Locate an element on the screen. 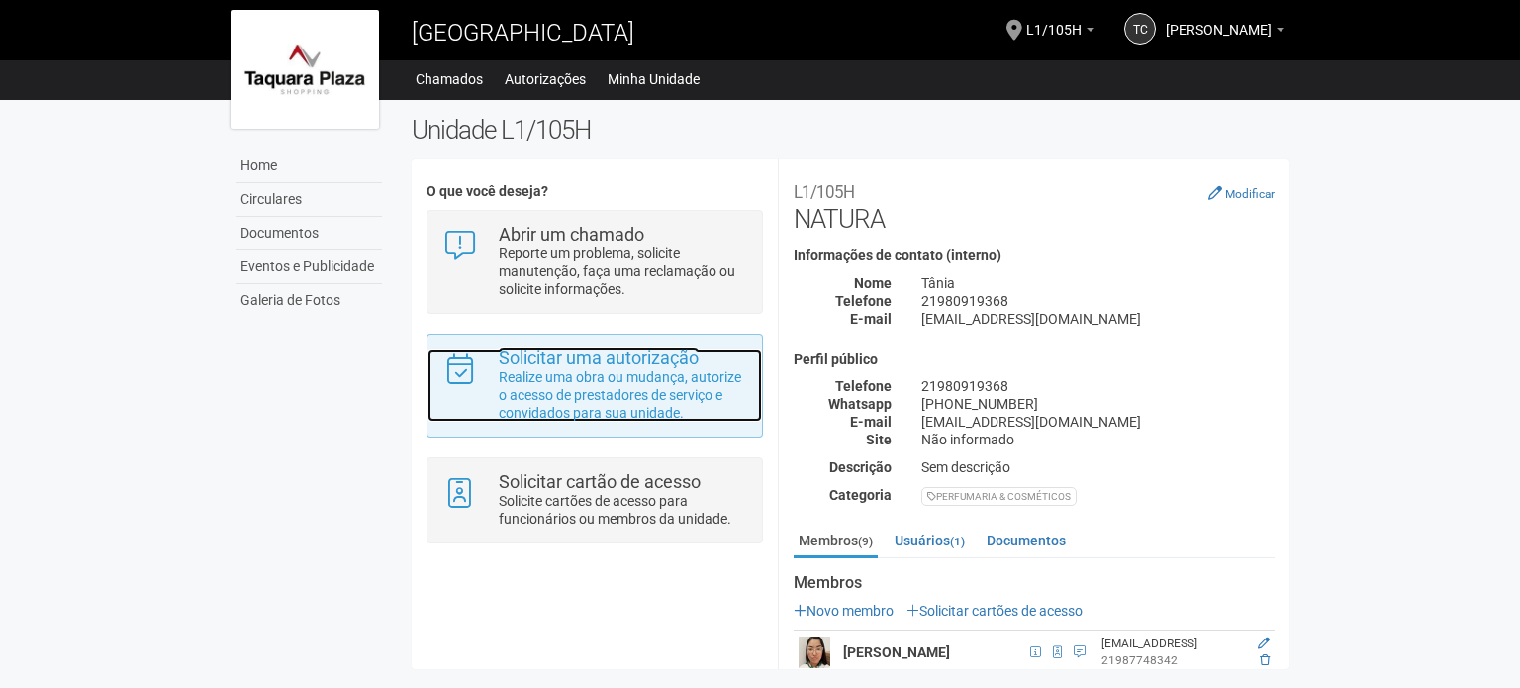 The width and height of the screenshot is (1520, 688). small: (9) is located at coordinates (865, 541).